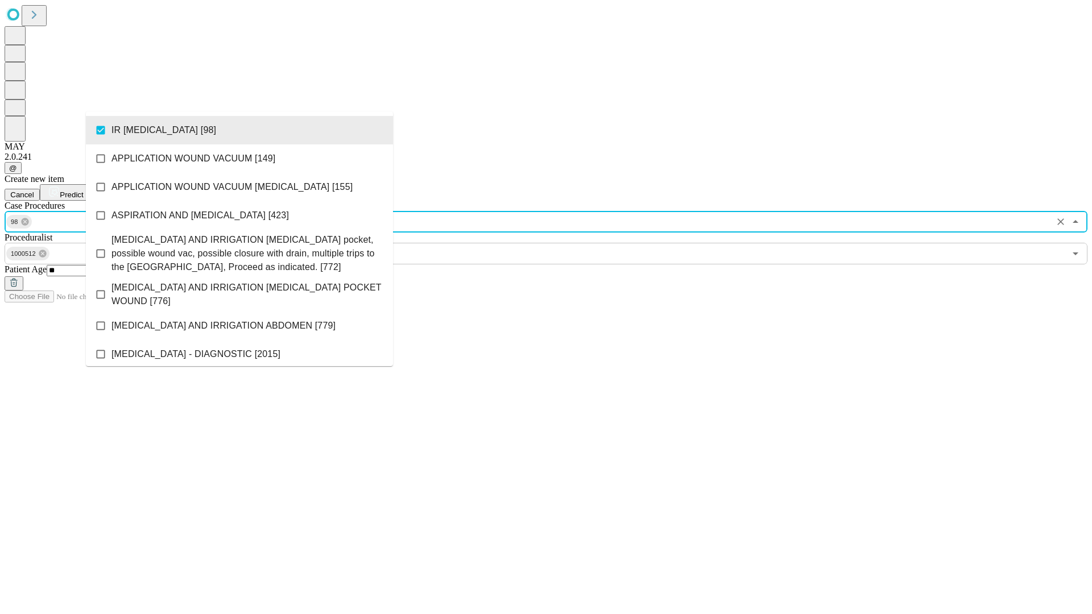 Image resolution: width=1092 pixels, height=614 pixels. What do you see at coordinates (22, 194) in the screenshot?
I see `button: Cancel` at bounding box center [22, 194].